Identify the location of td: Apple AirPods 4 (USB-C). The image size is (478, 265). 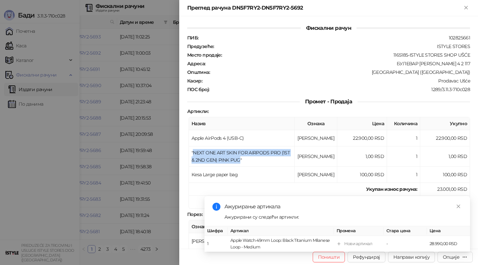
(241, 138).